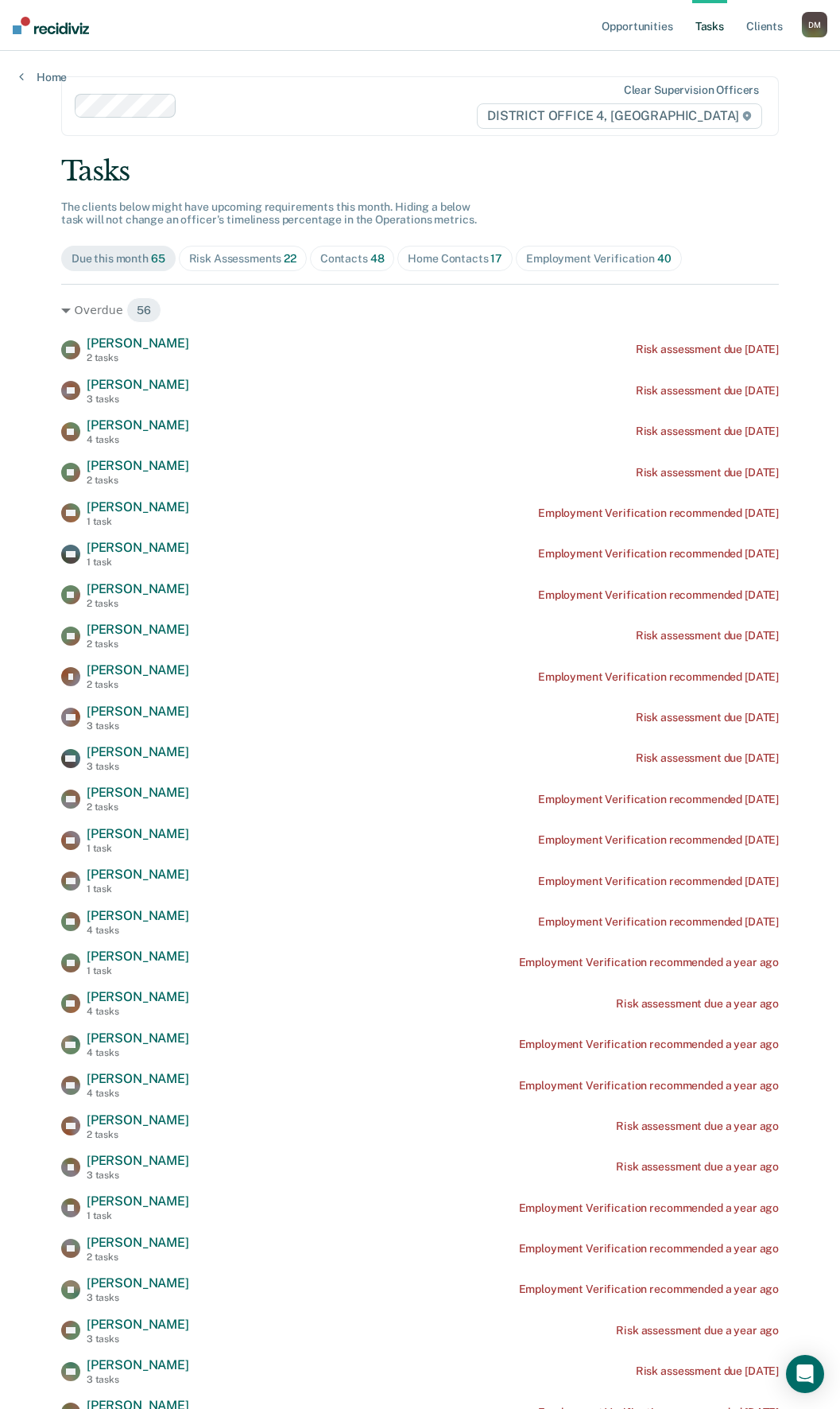 This screenshot has height=1409, width=840. I want to click on a: Home, so click(43, 77).